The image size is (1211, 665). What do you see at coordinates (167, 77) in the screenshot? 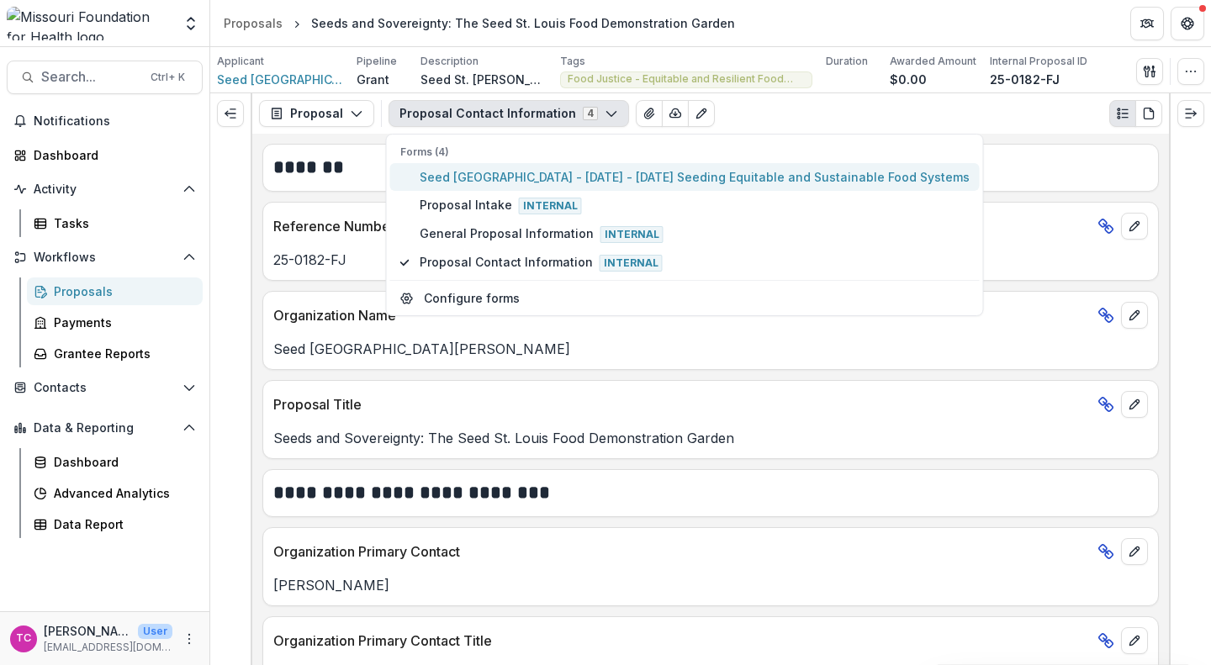
I see `div: Ctrl + K` at bounding box center [167, 77].